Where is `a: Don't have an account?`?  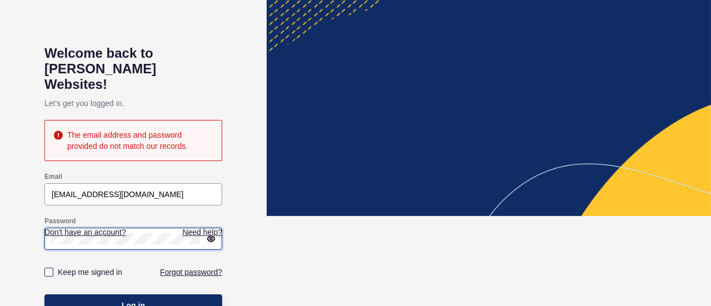 a: Don't have an account? is located at coordinates (85, 232).